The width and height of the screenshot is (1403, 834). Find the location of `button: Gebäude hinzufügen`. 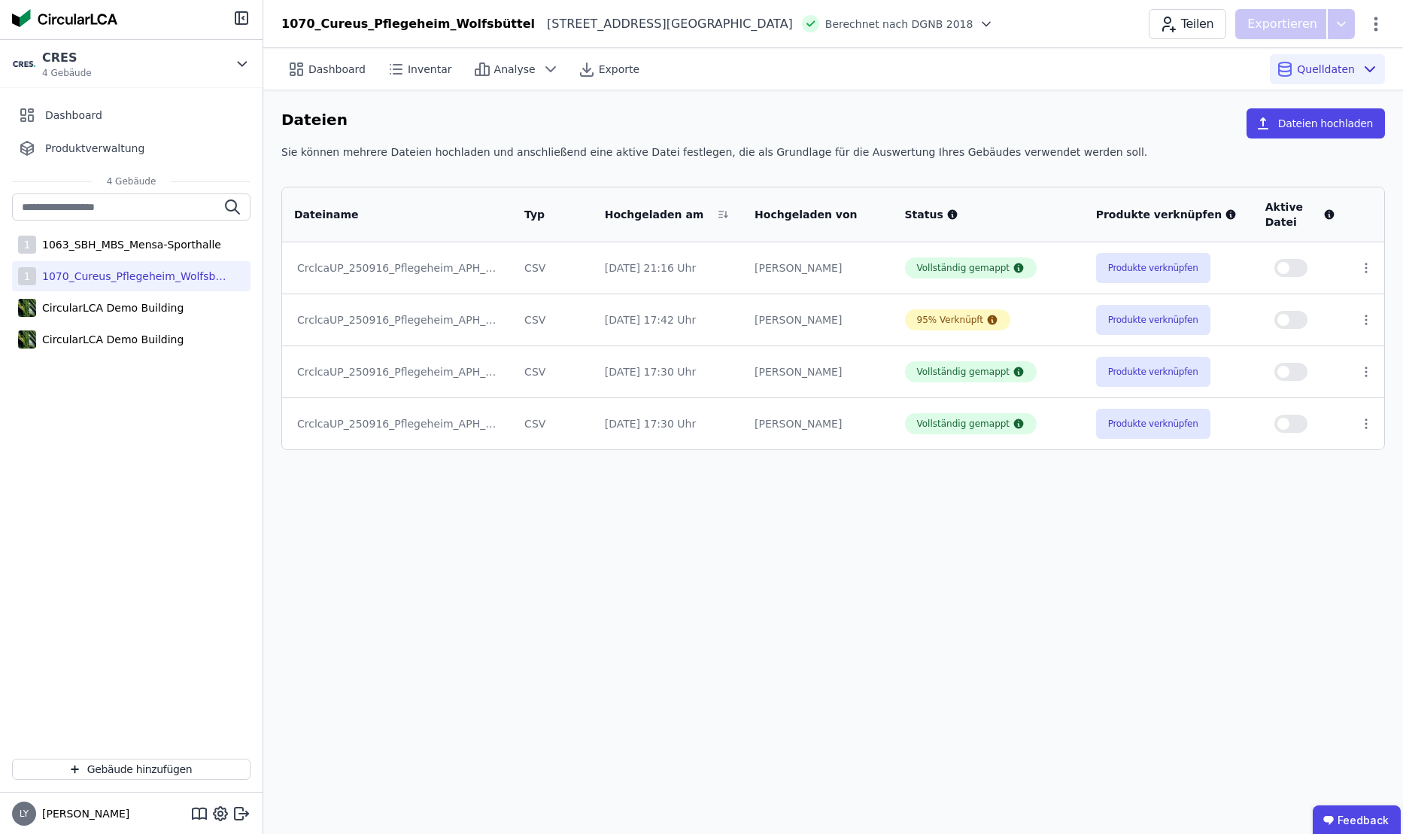

button: Gebäude hinzufügen is located at coordinates (131, 769).